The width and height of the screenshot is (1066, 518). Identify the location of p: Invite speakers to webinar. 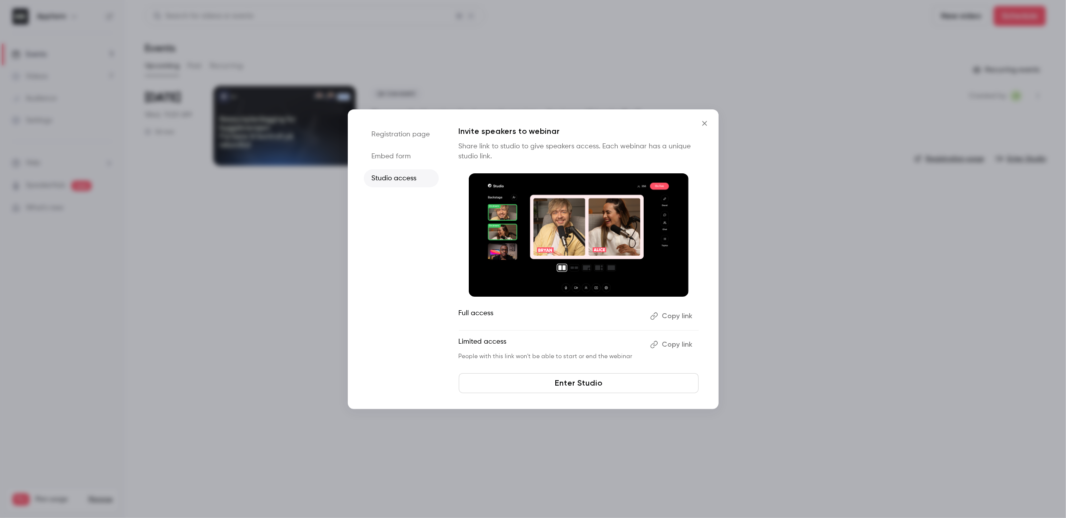
(579, 131).